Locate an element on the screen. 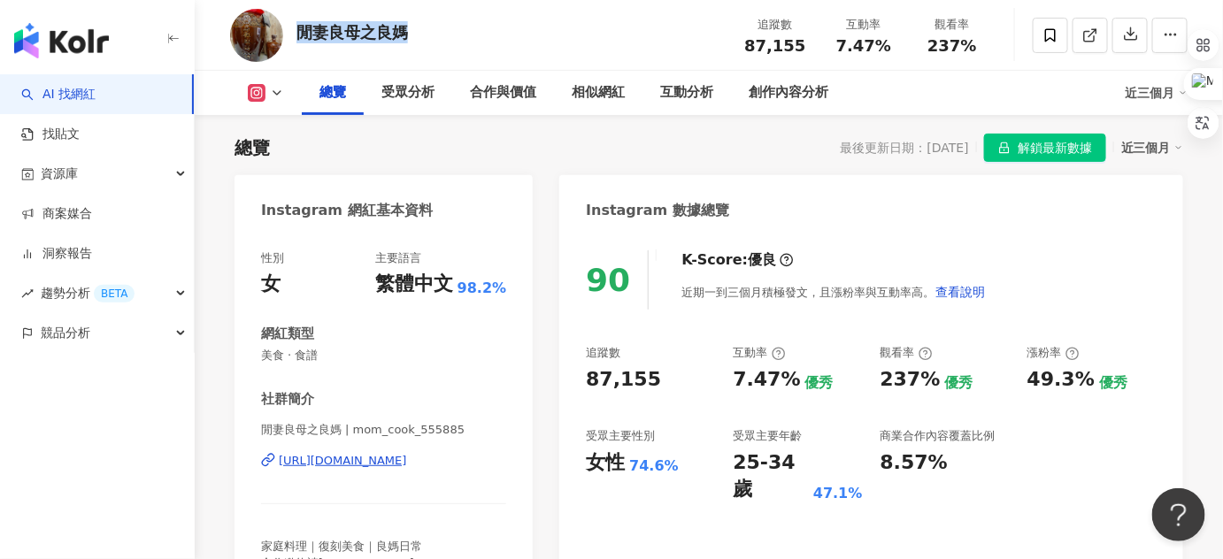 This screenshot has width=1223, height=559. a: 洞察報告 is located at coordinates (57, 254).